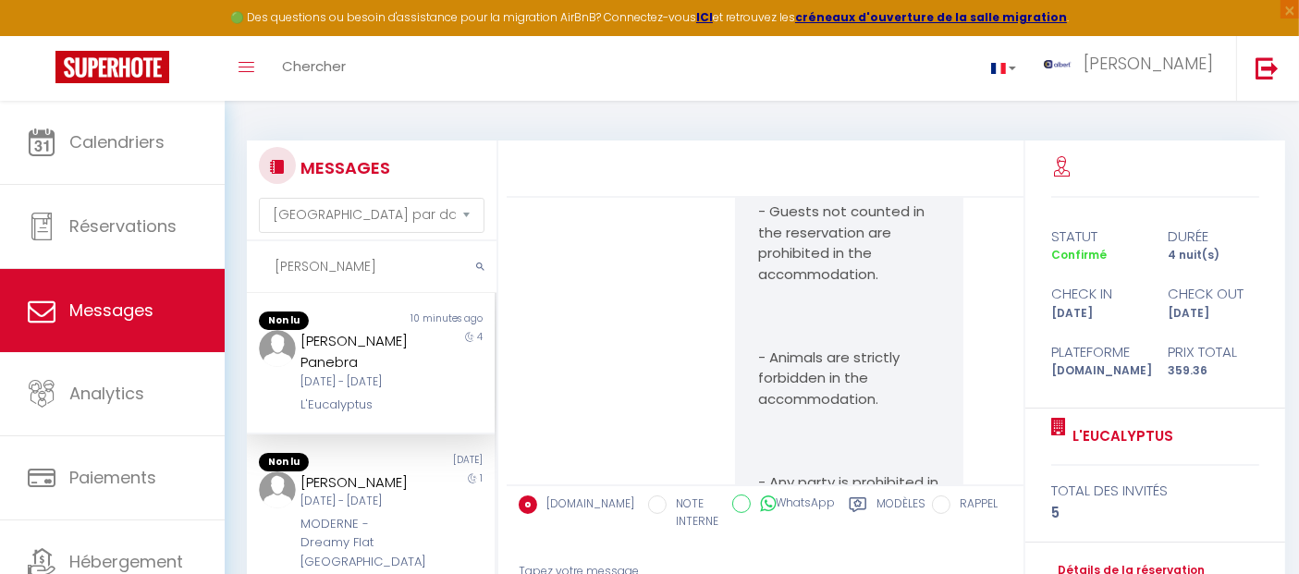 The image size is (1299, 574). I want to click on span: Chercher, so click(313, 66).